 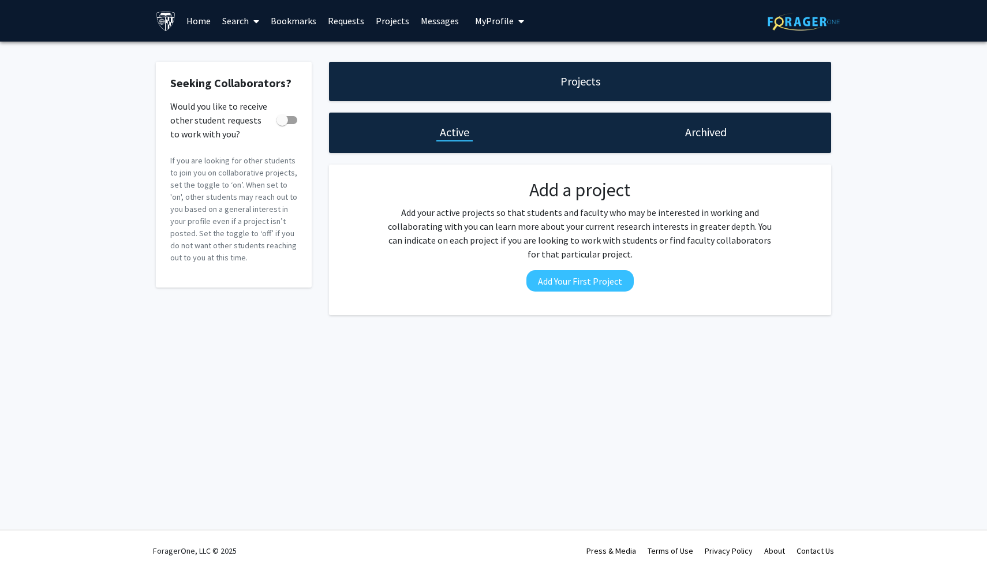 I want to click on a: Home, so click(x=199, y=21).